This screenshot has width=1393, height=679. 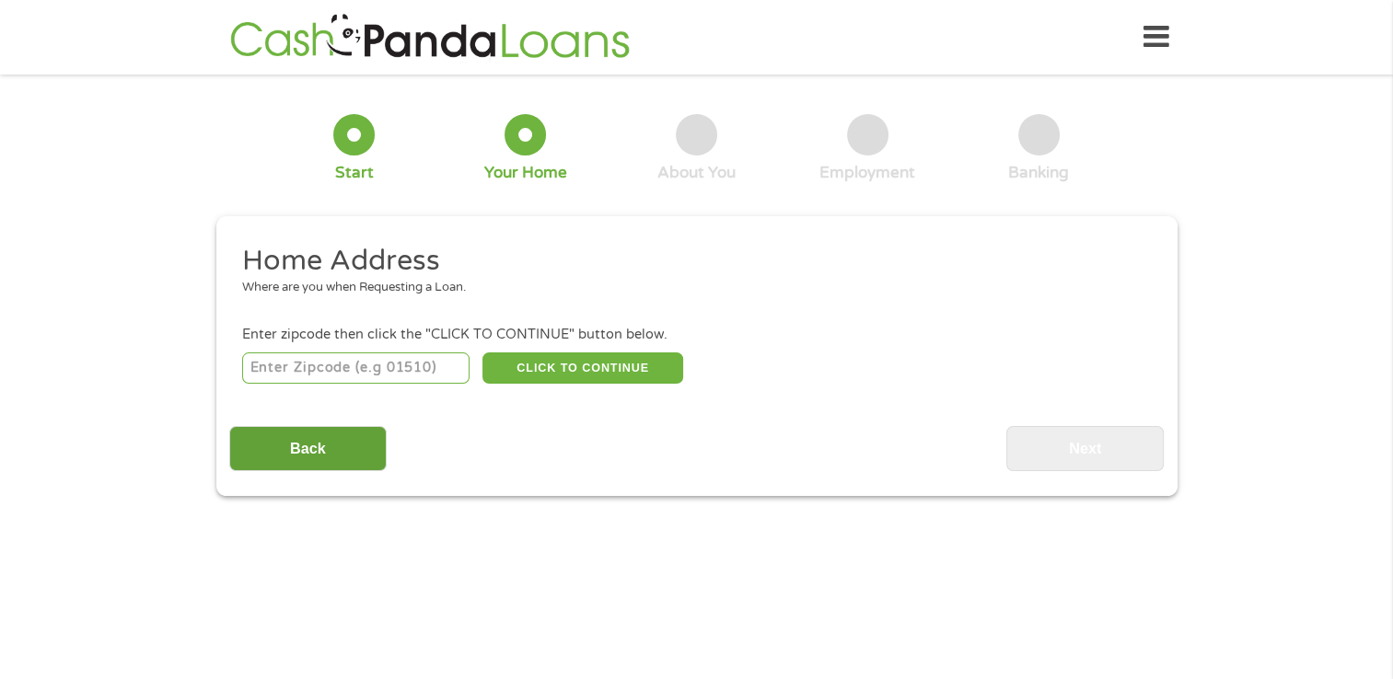 I want to click on div: Start, so click(x=354, y=173).